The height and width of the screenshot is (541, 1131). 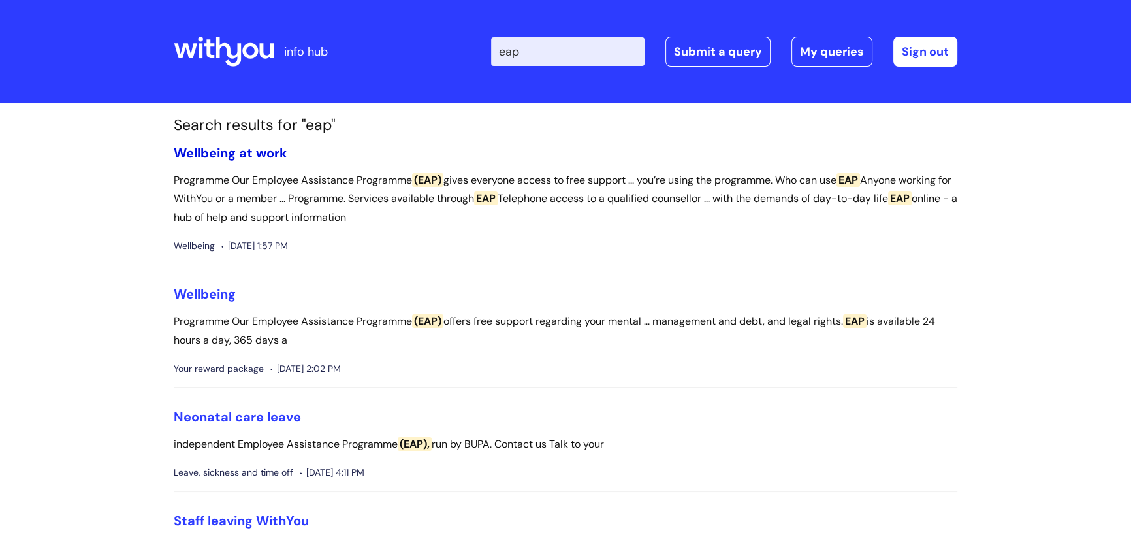 What do you see at coordinates (194, 246) in the screenshot?
I see `span: Wellbeing` at bounding box center [194, 246].